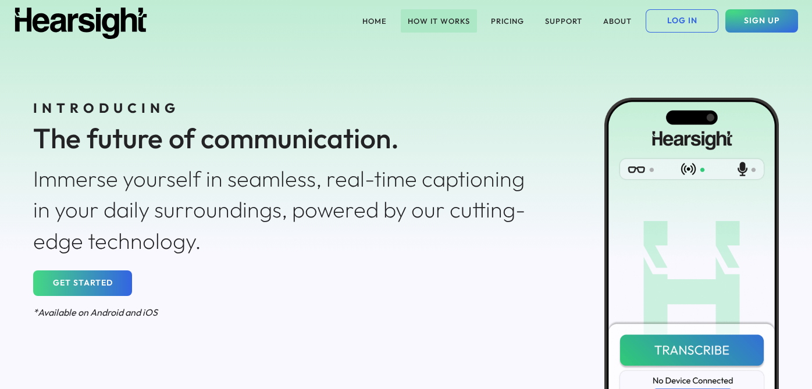 The width and height of the screenshot is (812, 389). Describe the element at coordinates (286, 210) in the screenshot. I see `div: Immerse yourself in seamless, real-time captioning in your daily surroundings, powered by our cut...` at that location.